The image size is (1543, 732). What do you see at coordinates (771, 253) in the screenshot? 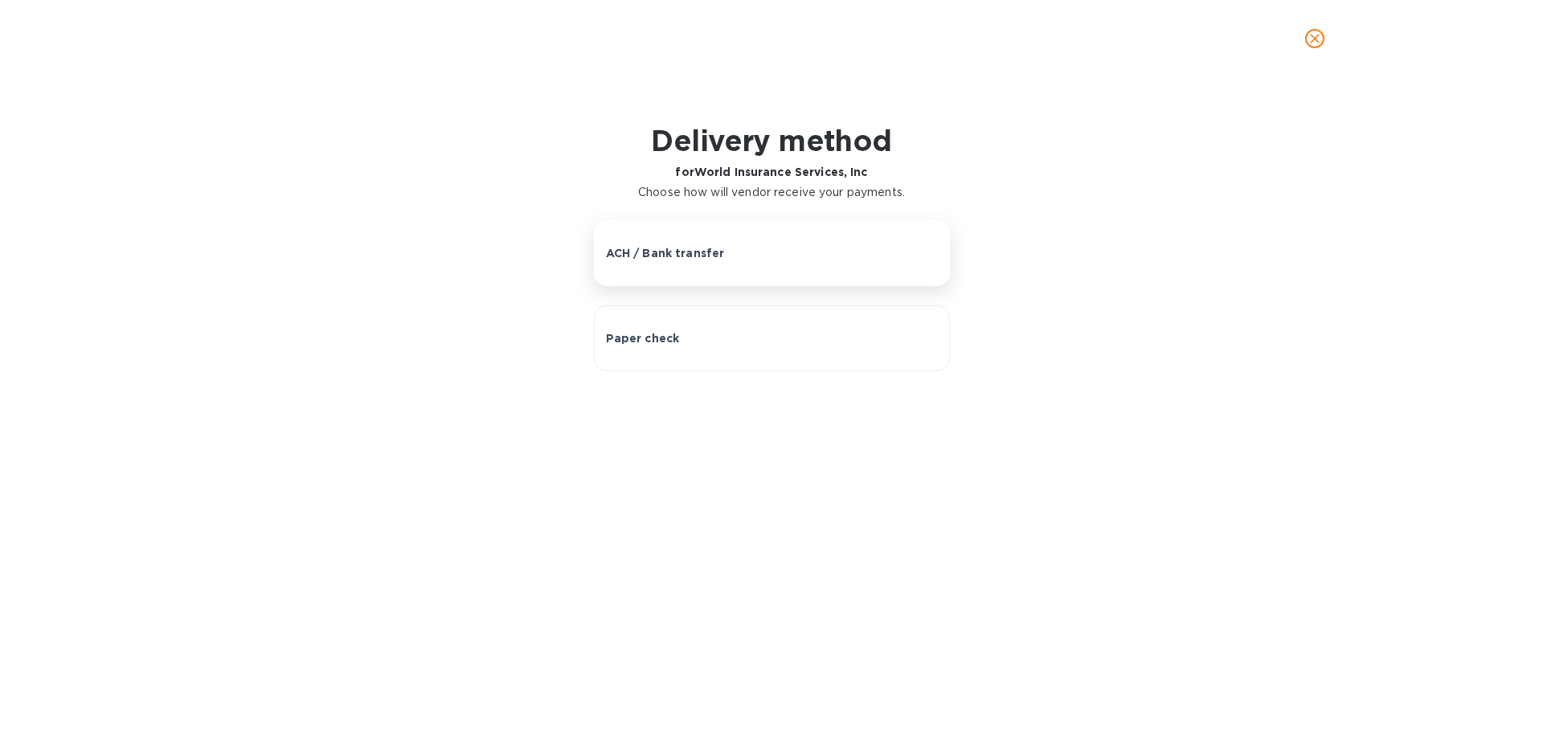
I see `button: ACH / Bank transfer` at bounding box center [771, 253].